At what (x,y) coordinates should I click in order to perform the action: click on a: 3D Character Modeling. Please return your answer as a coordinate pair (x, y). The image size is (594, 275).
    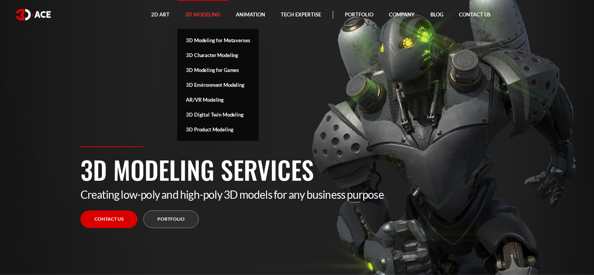
    Looking at the image, I should click on (218, 55).